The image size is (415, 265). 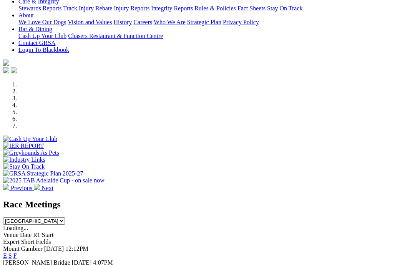 What do you see at coordinates (142, 22) in the screenshot?
I see `a: Careers` at bounding box center [142, 22].